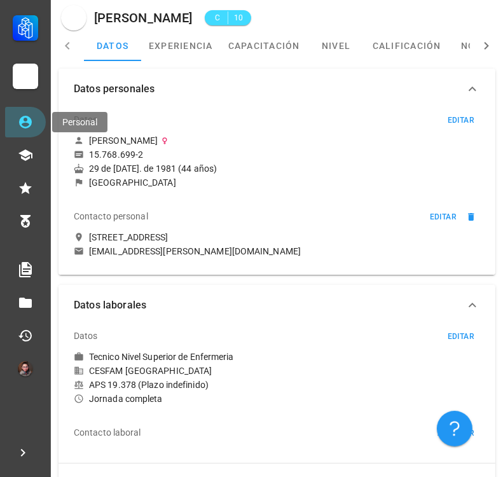  Describe the element at coordinates (277, 399) in the screenshot. I see `div: Jornada completa` at that location.